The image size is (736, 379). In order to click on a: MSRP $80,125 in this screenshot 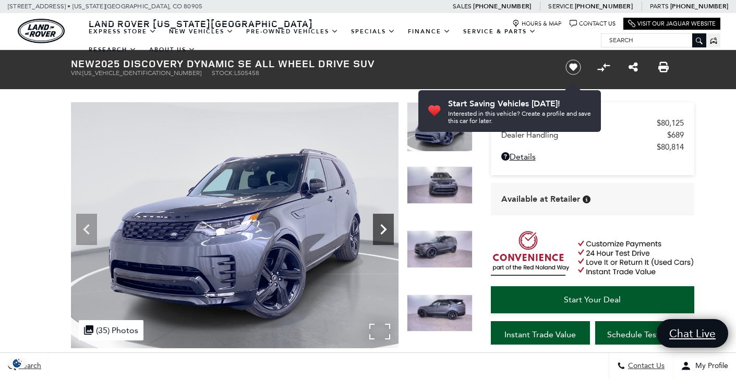, I will do `click(592, 123)`.